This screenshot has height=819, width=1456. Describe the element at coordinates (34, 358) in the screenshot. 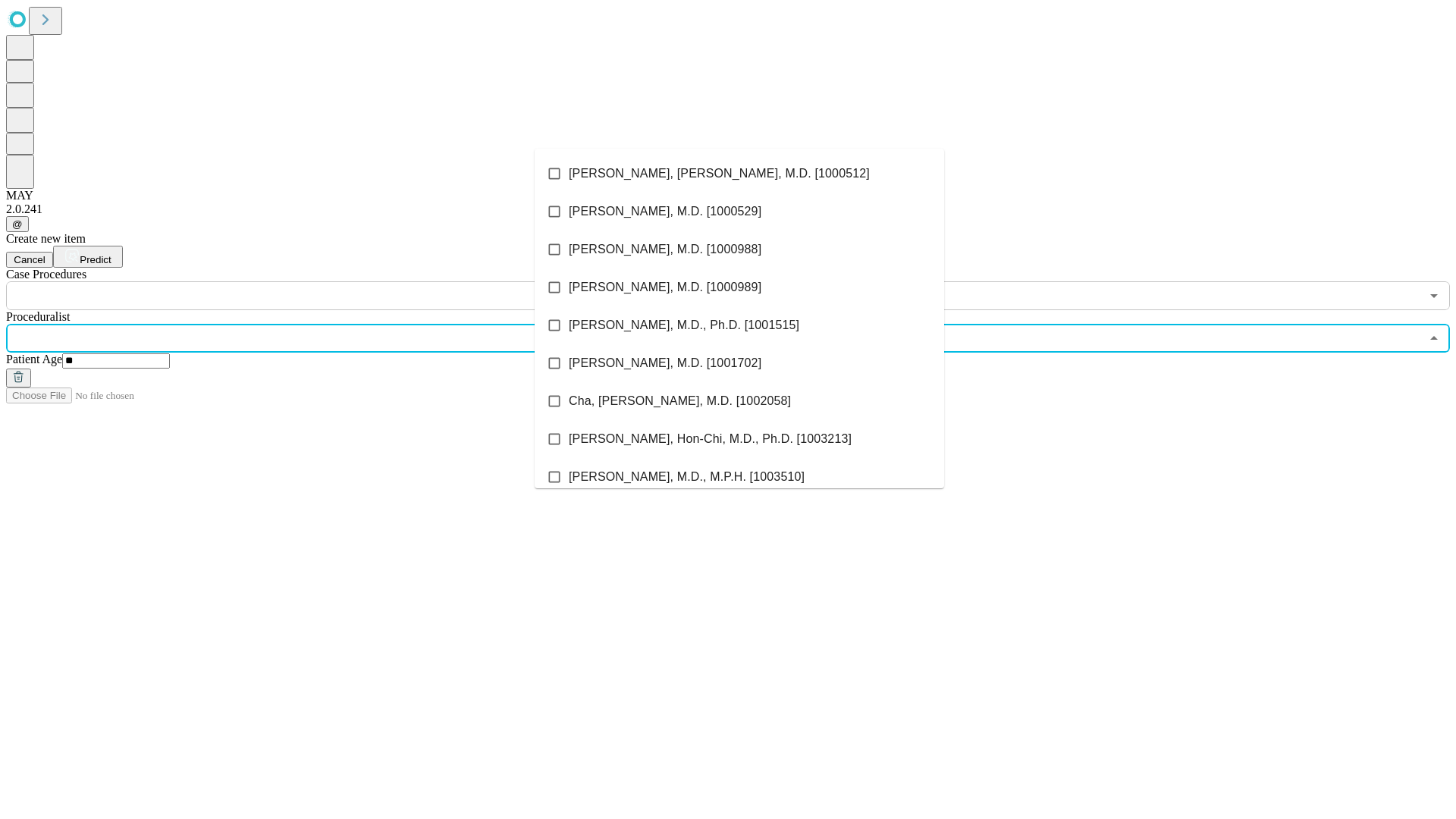

I see `span: Patient Age` at that location.